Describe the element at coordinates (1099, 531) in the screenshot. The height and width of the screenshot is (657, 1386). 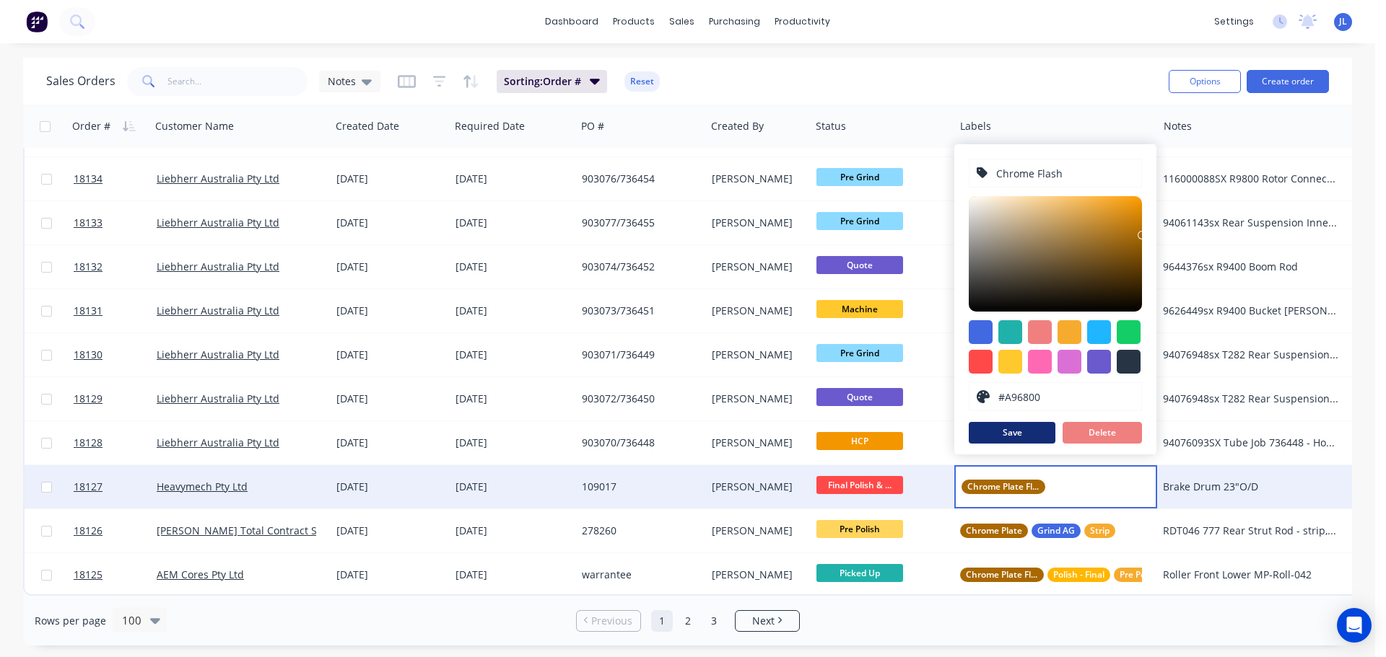
I see `span: Strip` at that location.